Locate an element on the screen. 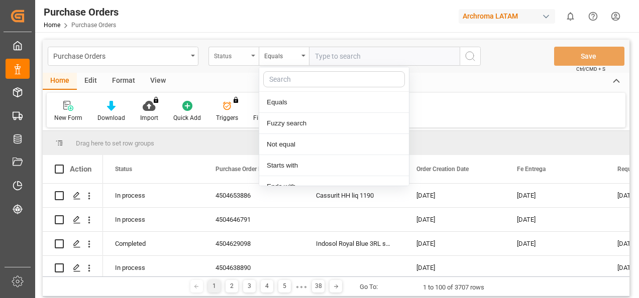 Image resolution: width=639 pixels, height=298 pixels. div: 4504638890 is located at coordinates (254, 268).